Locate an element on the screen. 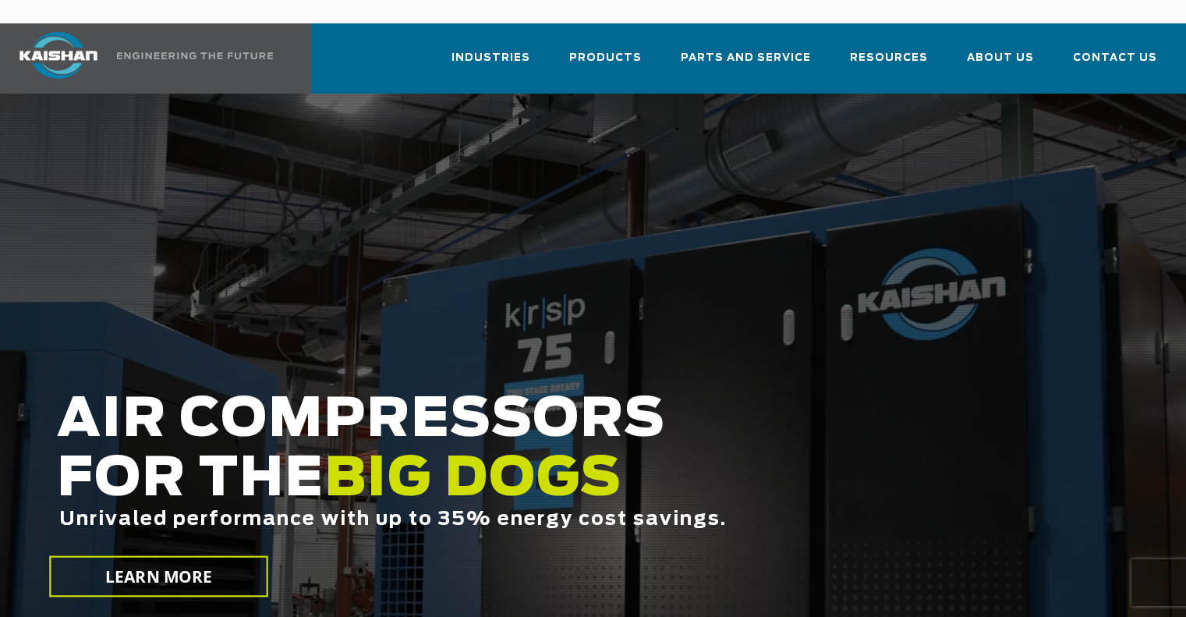 The width and height of the screenshot is (1186, 617). span: Industries is located at coordinates (490, 58).